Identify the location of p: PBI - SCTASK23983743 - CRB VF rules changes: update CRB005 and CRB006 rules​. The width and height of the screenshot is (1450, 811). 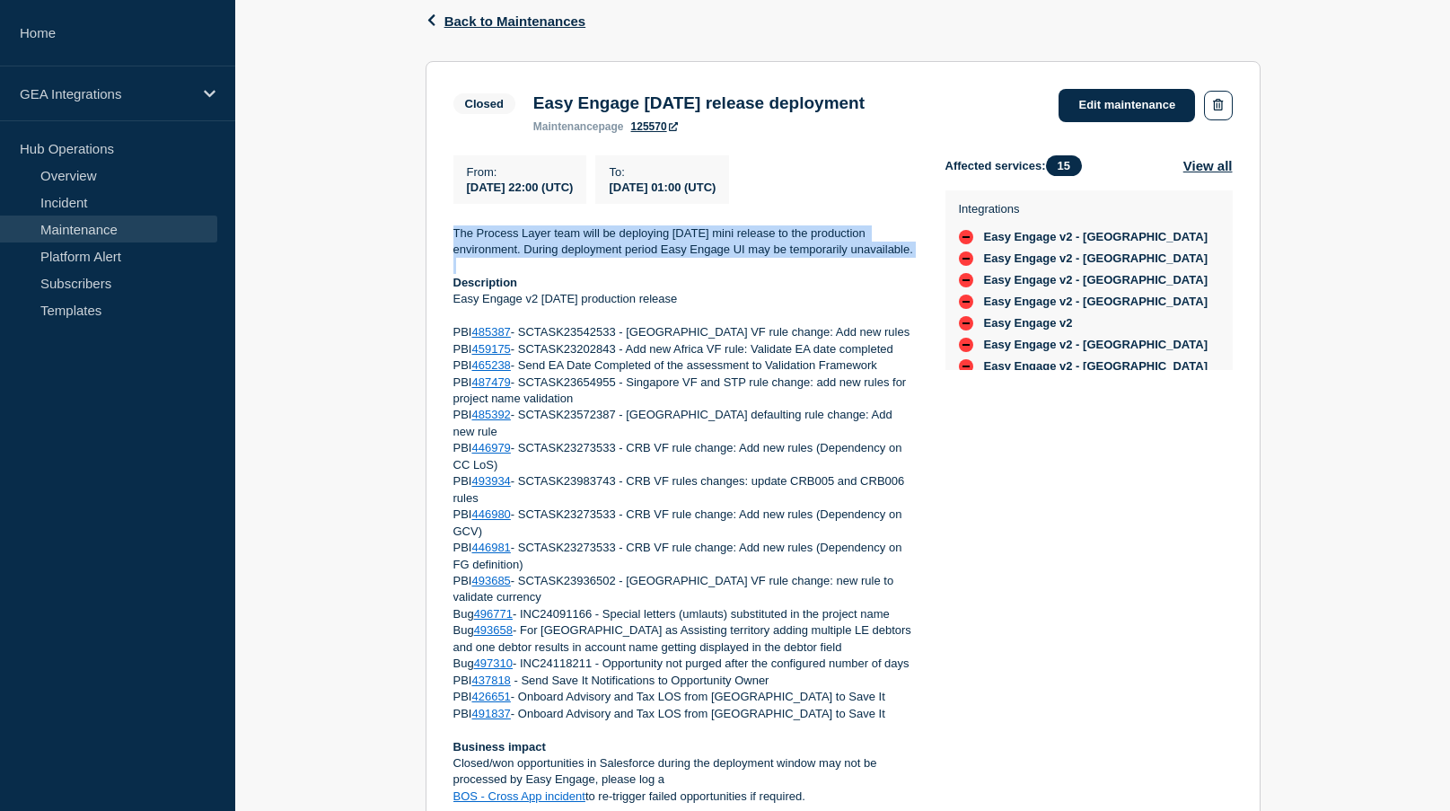
(685, 489).